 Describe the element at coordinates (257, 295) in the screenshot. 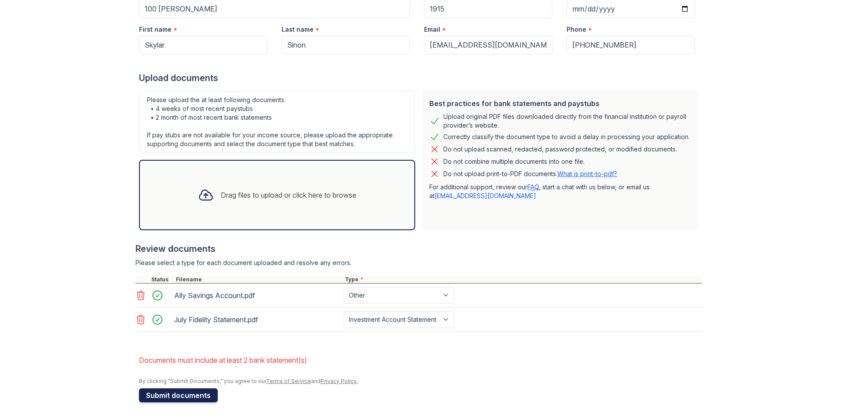

I see `div: Ally Savings Account.pdf` at that location.